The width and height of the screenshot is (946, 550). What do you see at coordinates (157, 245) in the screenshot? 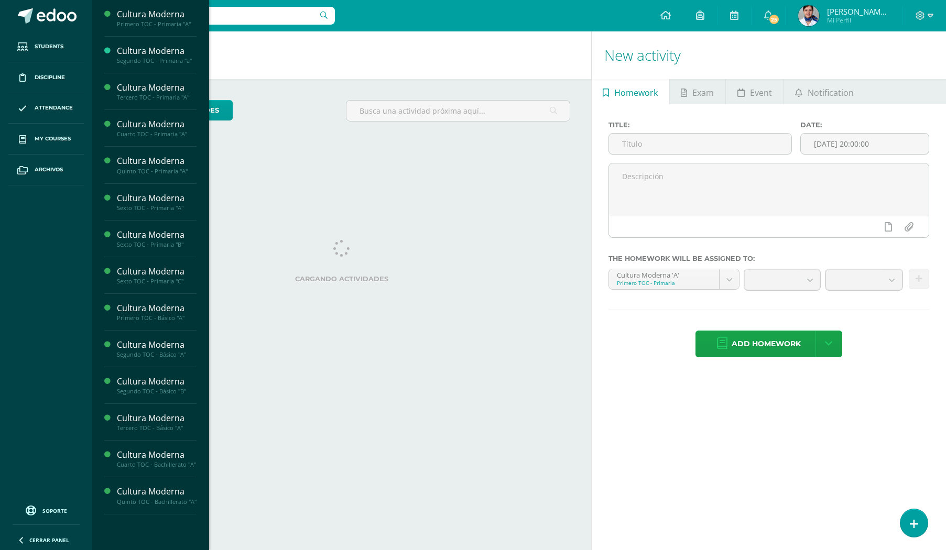
I see `div: Sexto TOC - Primaria "B"` at bounding box center [157, 245].